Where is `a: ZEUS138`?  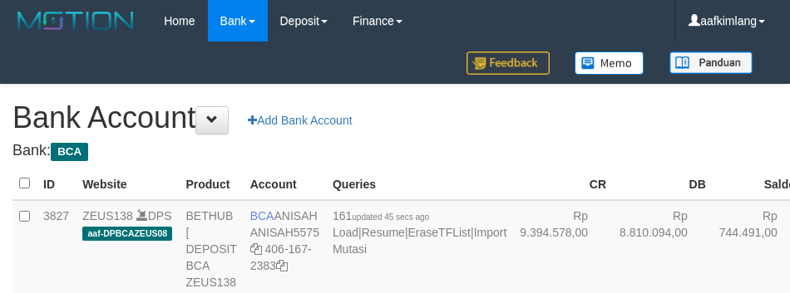 a: ZEUS138 is located at coordinates (107, 216).